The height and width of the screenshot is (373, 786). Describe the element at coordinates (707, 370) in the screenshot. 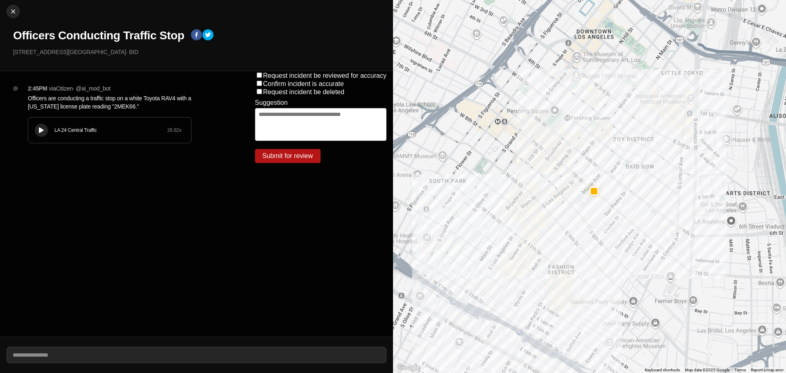

I see `span: Map data ©2025 Google` at that location.